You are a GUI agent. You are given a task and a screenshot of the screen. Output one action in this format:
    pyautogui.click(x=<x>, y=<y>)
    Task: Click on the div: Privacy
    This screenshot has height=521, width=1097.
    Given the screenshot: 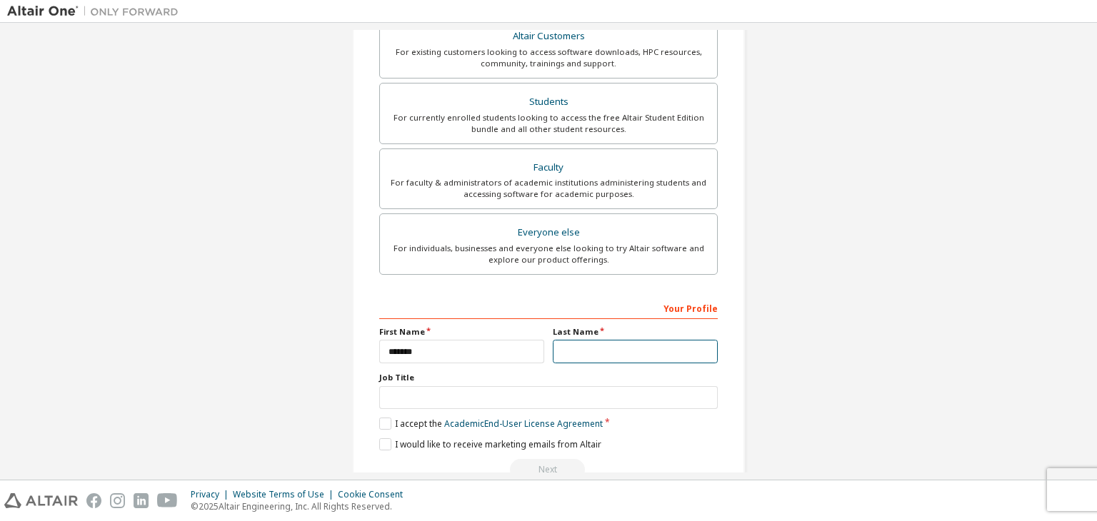 What is the action you would take?
    pyautogui.click(x=211, y=495)
    